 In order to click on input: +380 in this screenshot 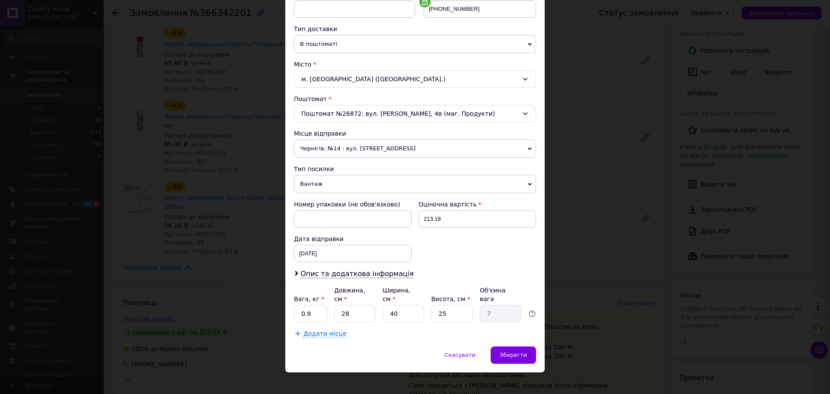, I will do `click(480, 9)`.